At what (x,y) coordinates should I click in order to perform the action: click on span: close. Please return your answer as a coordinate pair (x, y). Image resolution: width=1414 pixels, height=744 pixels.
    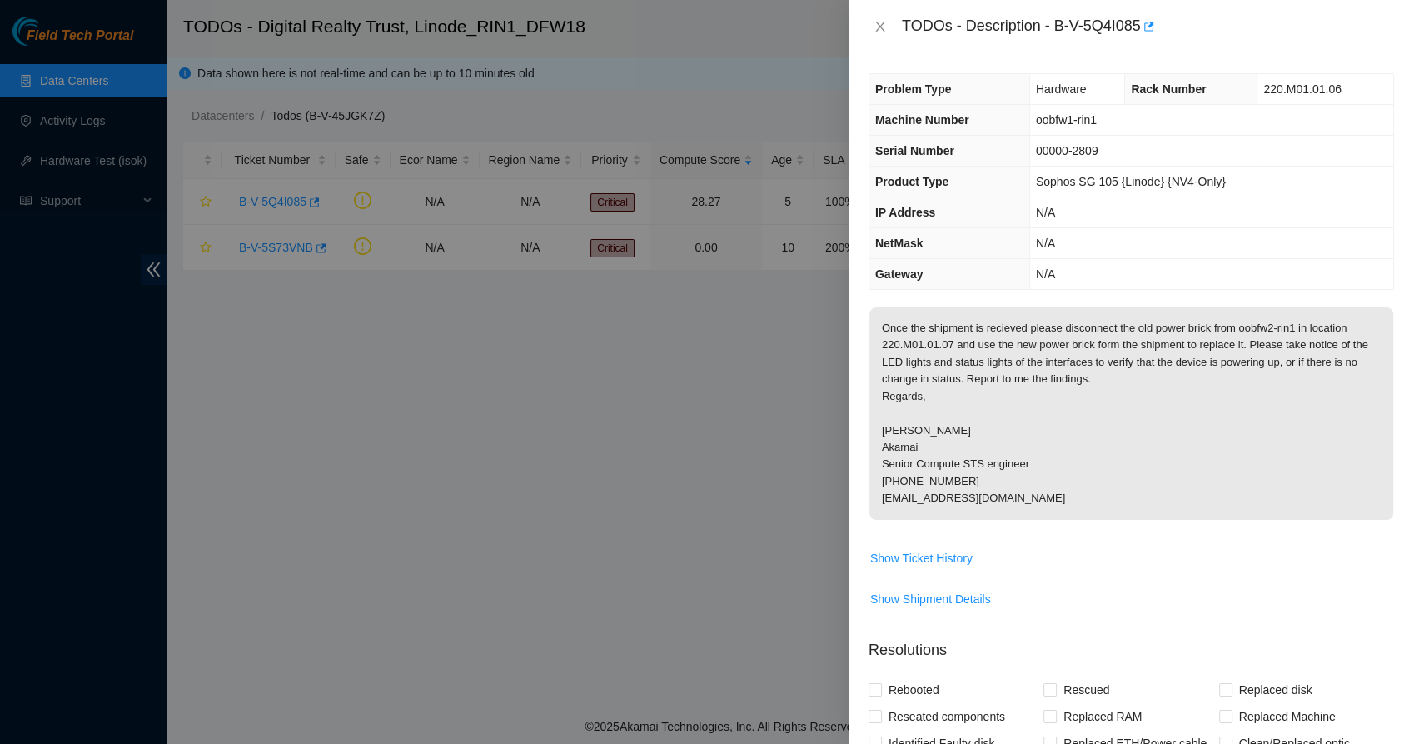
    Looking at the image, I should click on (880, 27).